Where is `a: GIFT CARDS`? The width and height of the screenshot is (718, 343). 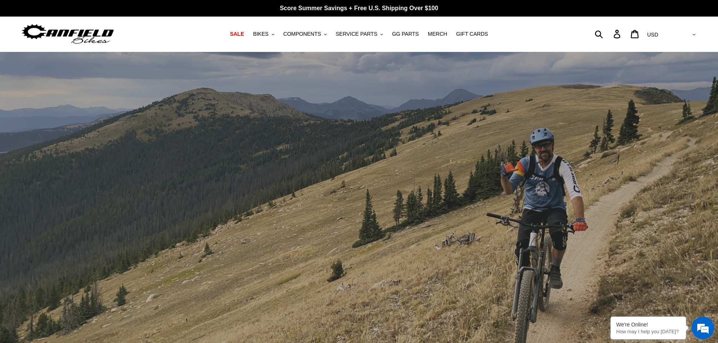
a: GIFT CARDS is located at coordinates (472, 34).